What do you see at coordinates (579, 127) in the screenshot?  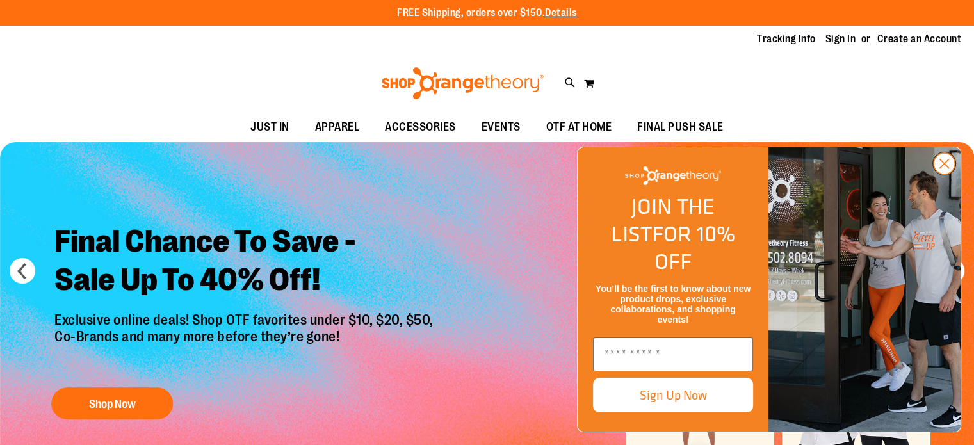 I see `span: OTF AT HOME` at bounding box center [579, 127].